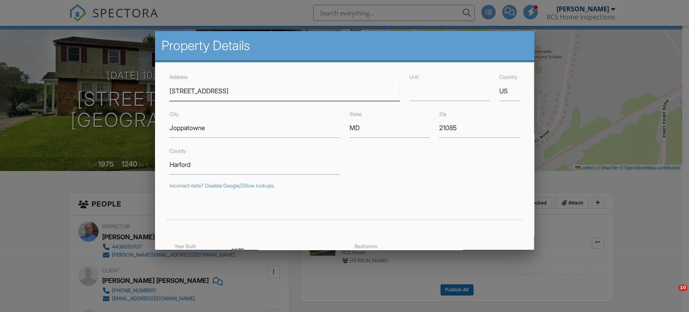 The image size is (689, 312). I want to click on label: City, so click(174, 114).